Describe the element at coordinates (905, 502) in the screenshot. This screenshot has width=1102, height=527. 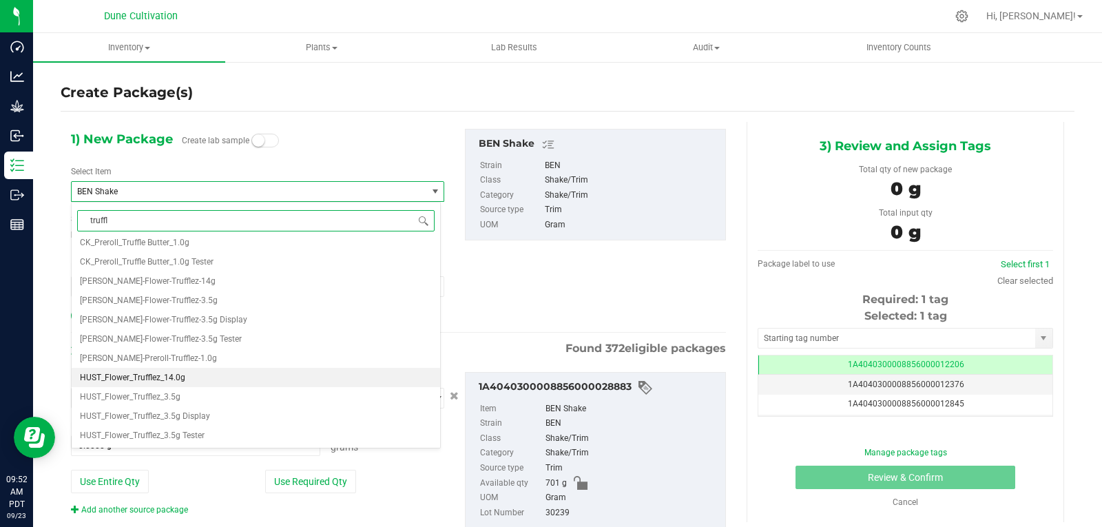
I see `a: Cancel` at that location.